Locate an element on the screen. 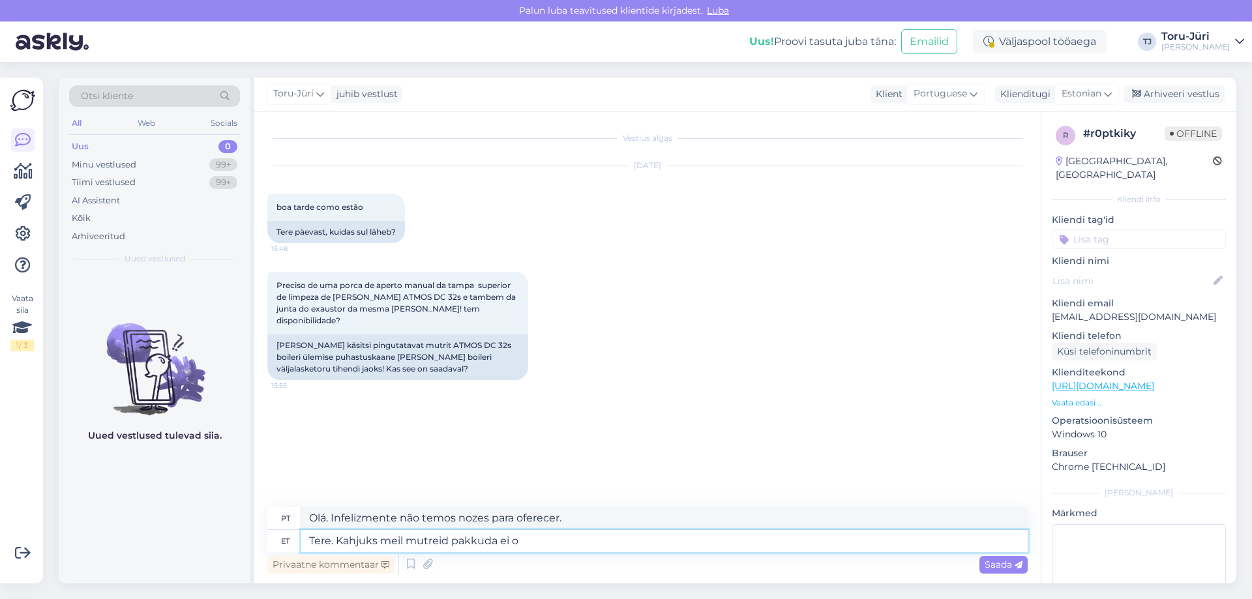 Image resolution: width=1252 pixels, height=599 pixels. span: boa tarde como estão is located at coordinates (319, 207).